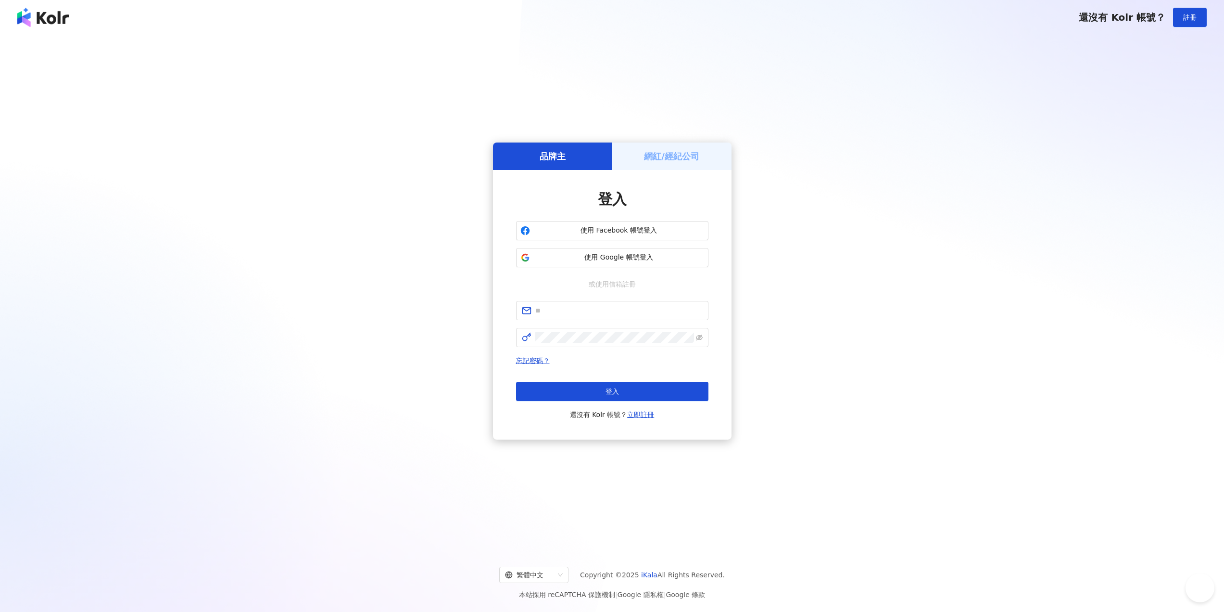 The width and height of the screenshot is (1224, 612). What do you see at coordinates (686, 594) in the screenshot?
I see `a: Google 條款` at bounding box center [686, 594].